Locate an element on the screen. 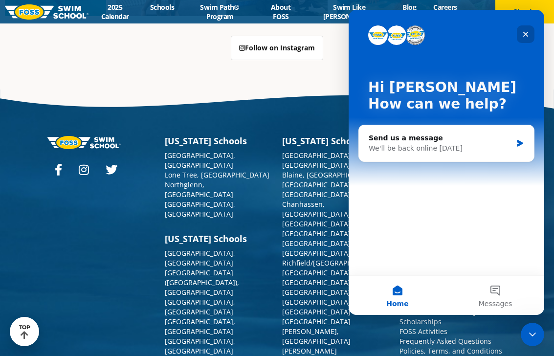  a: Blog is located at coordinates (409, 7).